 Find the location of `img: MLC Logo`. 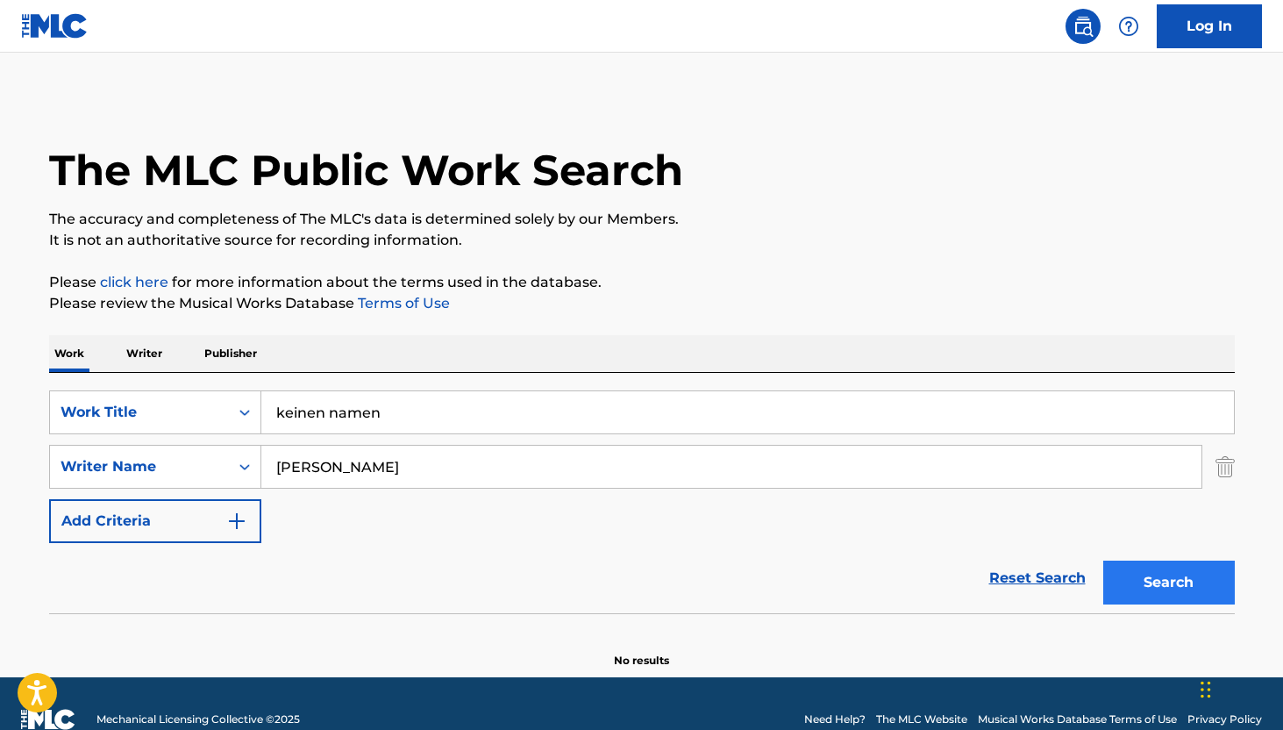

img: MLC Logo is located at coordinates (54, 25).